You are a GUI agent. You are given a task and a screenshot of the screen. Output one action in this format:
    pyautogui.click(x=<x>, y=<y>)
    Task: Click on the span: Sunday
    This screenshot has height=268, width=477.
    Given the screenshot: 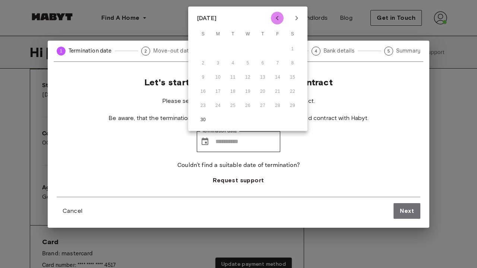 What is the action you would take?
    pyautogui.click(x=203, y=34)
    